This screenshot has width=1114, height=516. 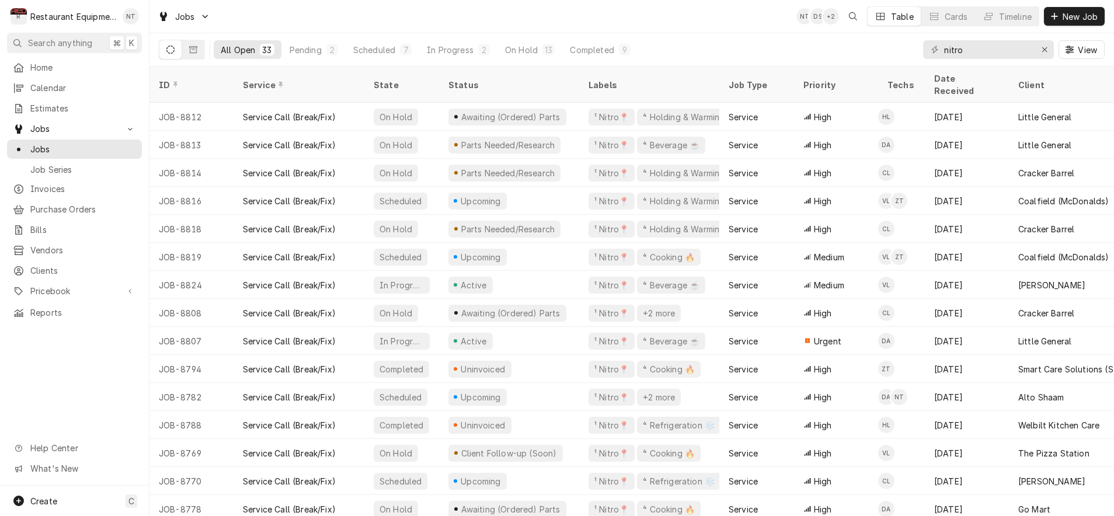 I want to click on div: Zack Tussey's Avatar, so click(x=887, y=369).